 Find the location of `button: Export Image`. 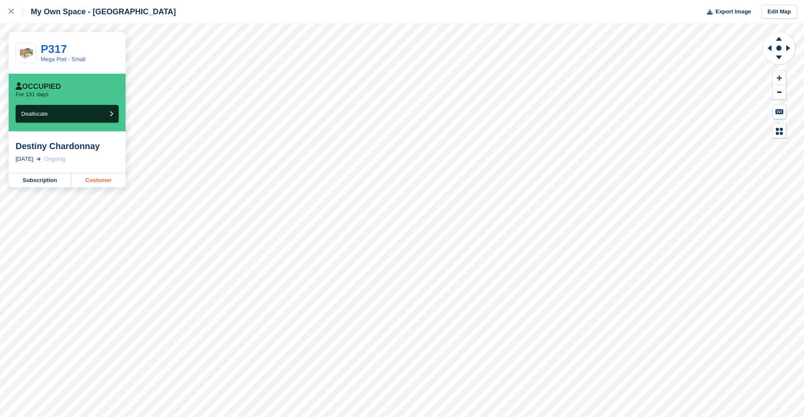

button: Export Image is located at coordinates (727, 12).